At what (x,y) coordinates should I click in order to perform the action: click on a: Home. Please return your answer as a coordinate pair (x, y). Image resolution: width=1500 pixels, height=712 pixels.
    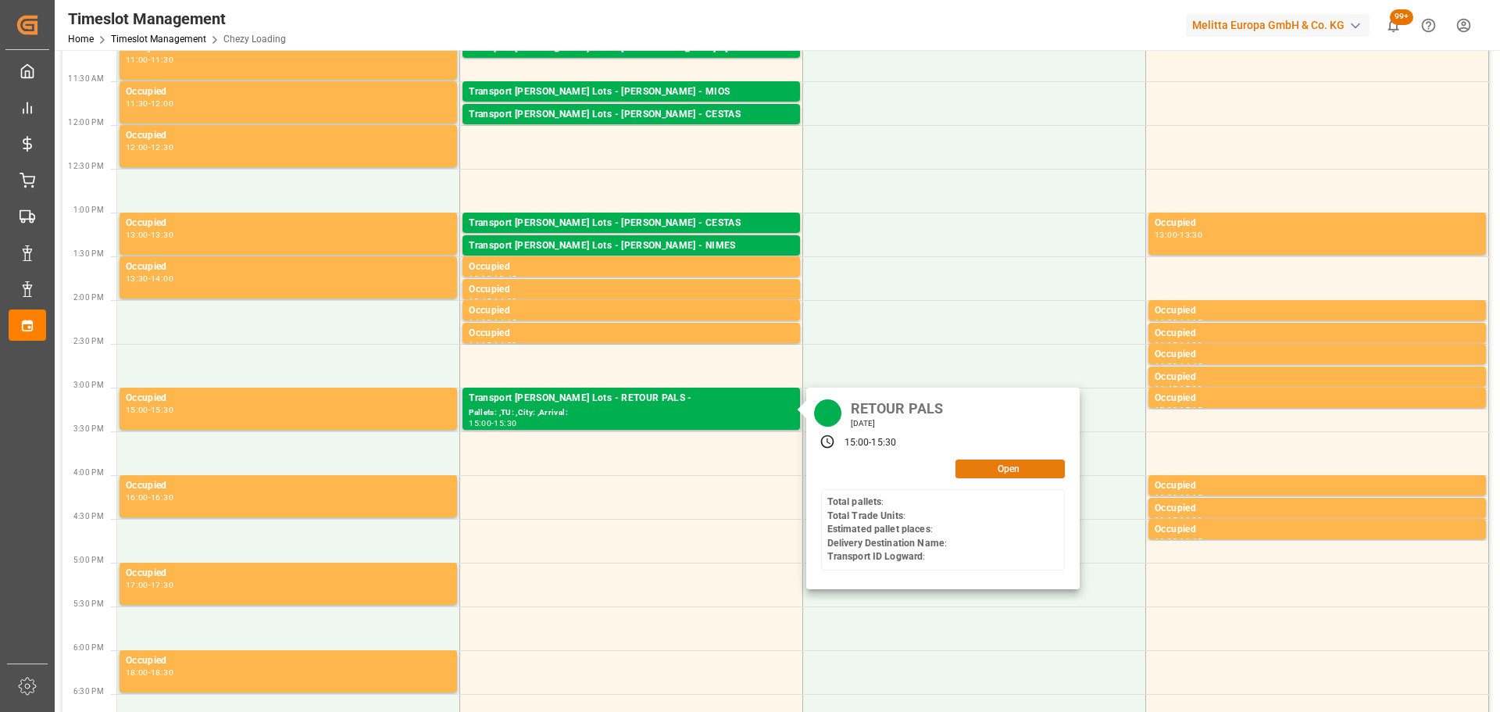
    Looking at the image, I should click on (80, 39).